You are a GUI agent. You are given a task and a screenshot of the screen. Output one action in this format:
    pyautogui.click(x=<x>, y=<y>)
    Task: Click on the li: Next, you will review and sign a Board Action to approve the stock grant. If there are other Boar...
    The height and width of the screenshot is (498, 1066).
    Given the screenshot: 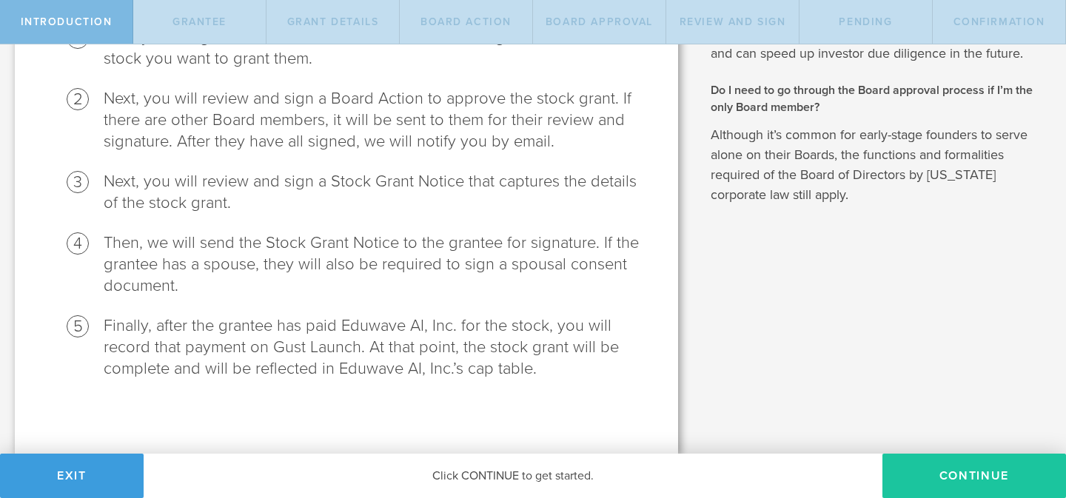 What is the action you would take?
    pyautogui.click(x=372, y=120)
    